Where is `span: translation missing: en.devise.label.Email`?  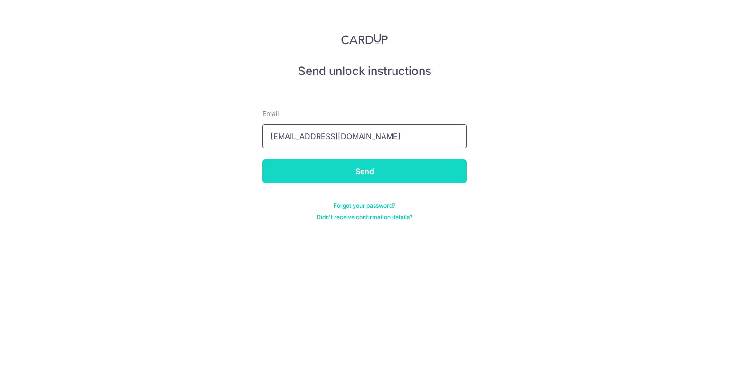 span: translation missing: en.devise.label.Email is located at coordinates (271, 113).